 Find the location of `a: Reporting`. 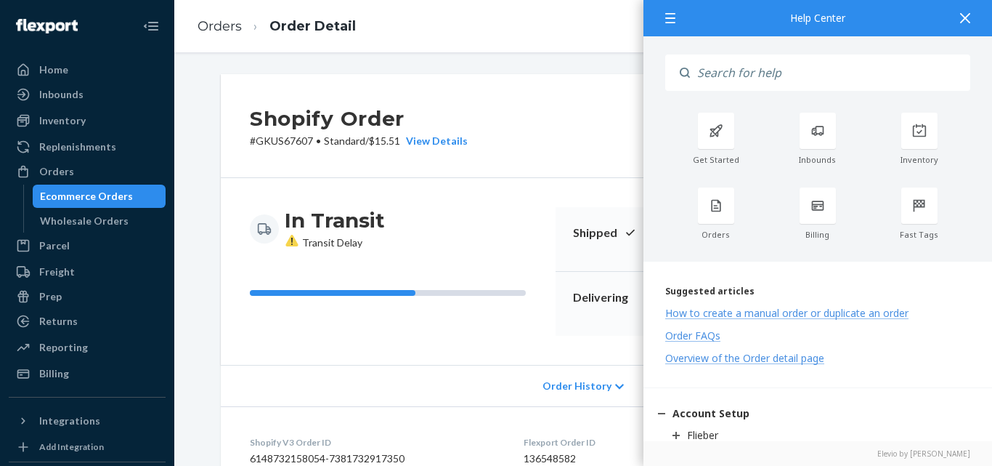

a: Reporting is located at coordinates (87, 347).